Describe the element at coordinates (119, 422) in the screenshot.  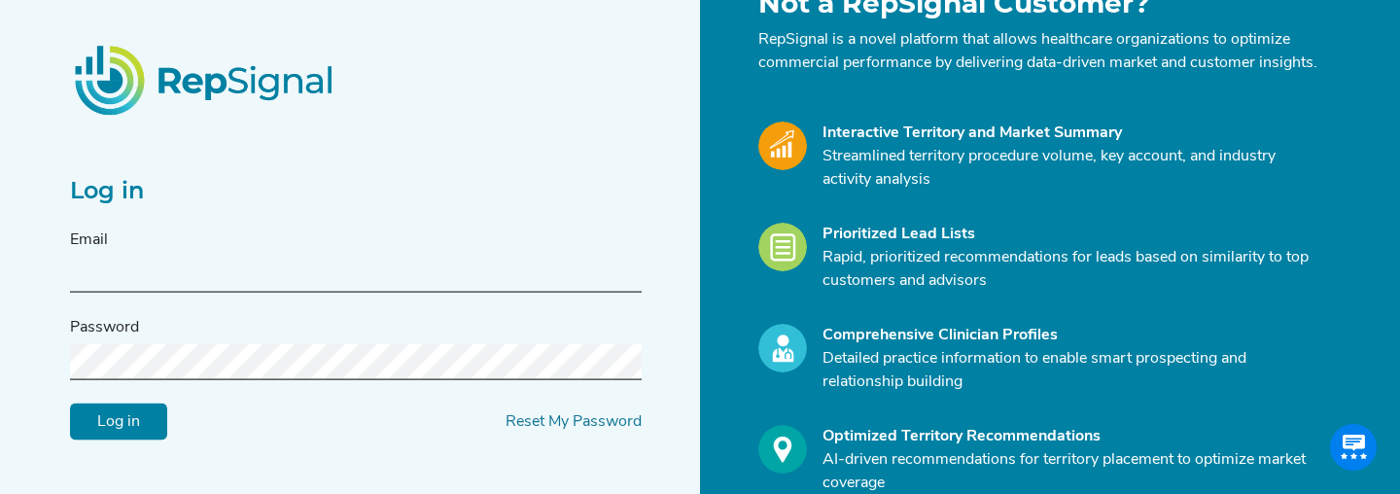
I see `input: Log in` at that location.